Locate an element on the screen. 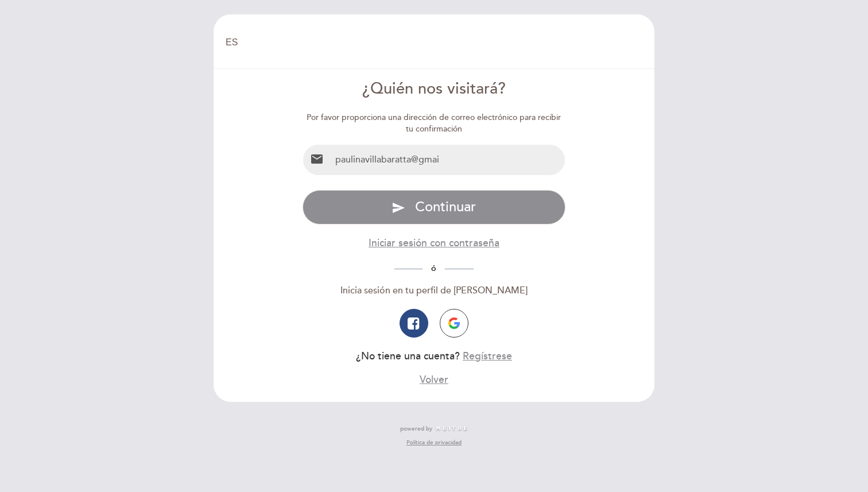  a: powered by is located at coordinates (434, 429).